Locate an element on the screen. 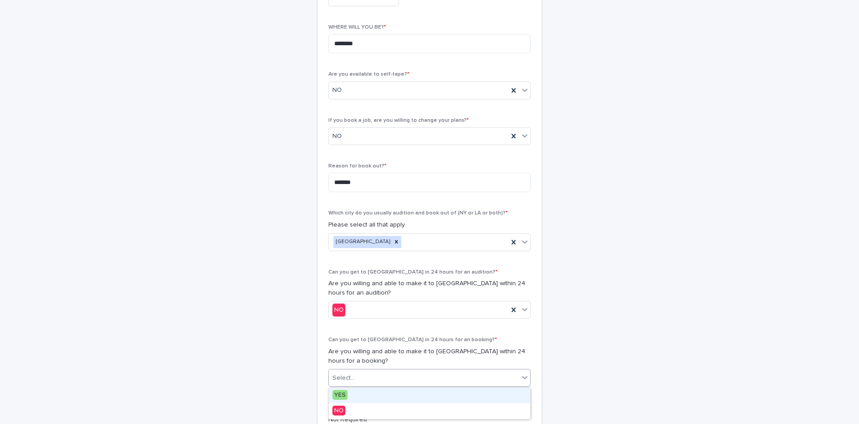  span: Are you available to self-tape? is located at coordinates (369, 74).